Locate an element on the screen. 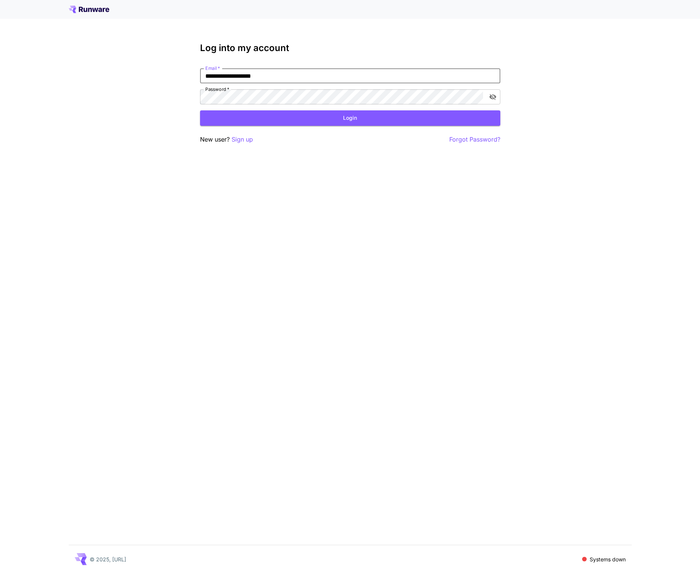 The image size is (700, 573). label: Password is located at coordinates (217, 89).